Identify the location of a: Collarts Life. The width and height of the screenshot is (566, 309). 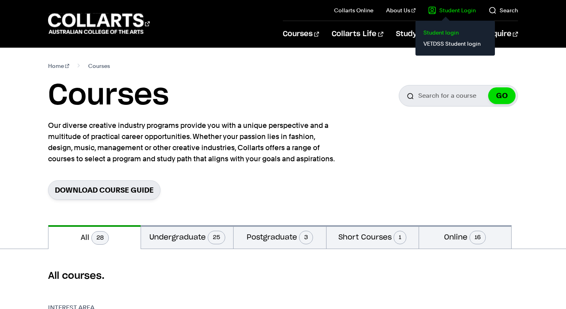
(357, 34).